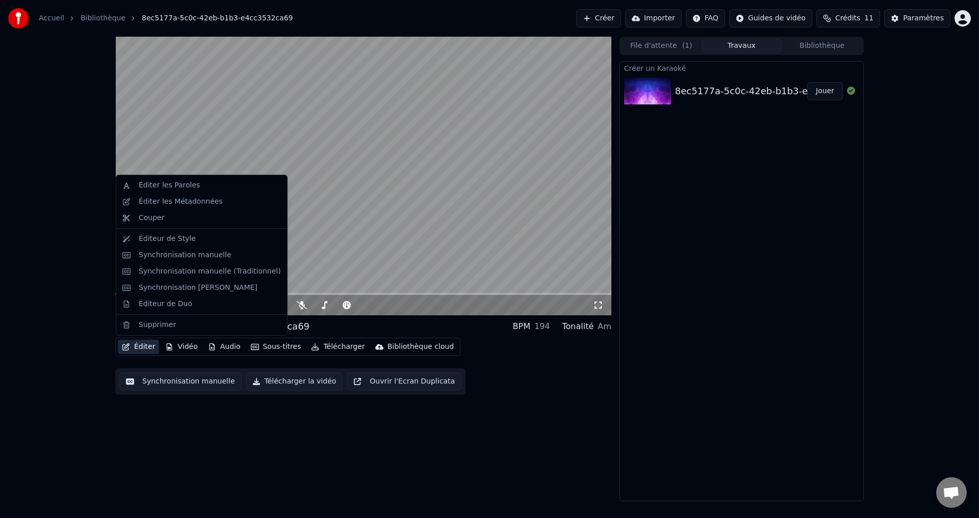 The image size is (979, 518). What do you see at coordinates (18, 18) in the screenshot?
I see `img: youka` at bounding box center [18, 18].